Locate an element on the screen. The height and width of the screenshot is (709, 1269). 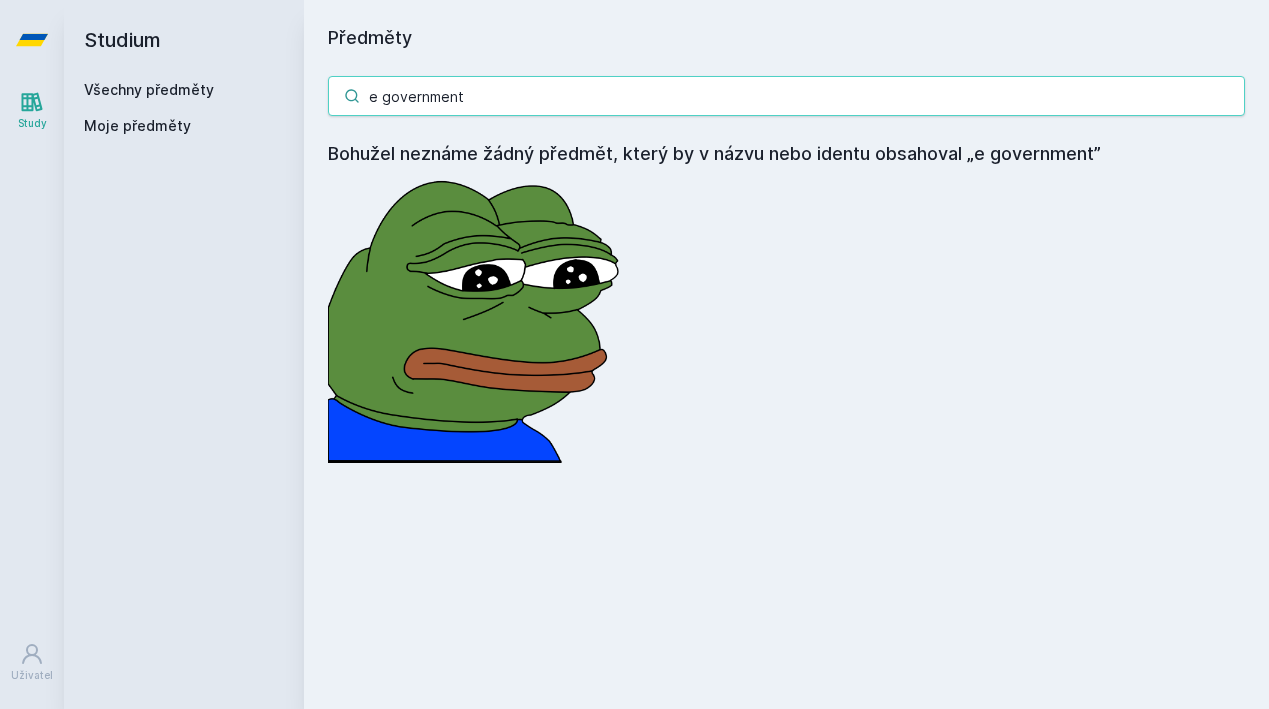
a: Study is located at coordinates (32, 110).